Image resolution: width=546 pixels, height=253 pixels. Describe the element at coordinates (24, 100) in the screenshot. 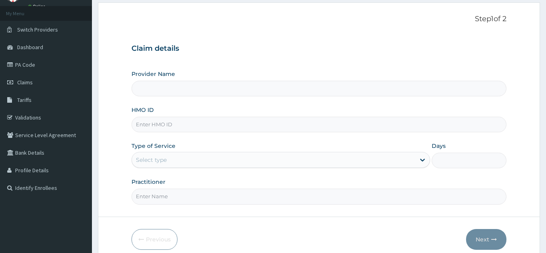

I see `span: Tariffs` at that location.